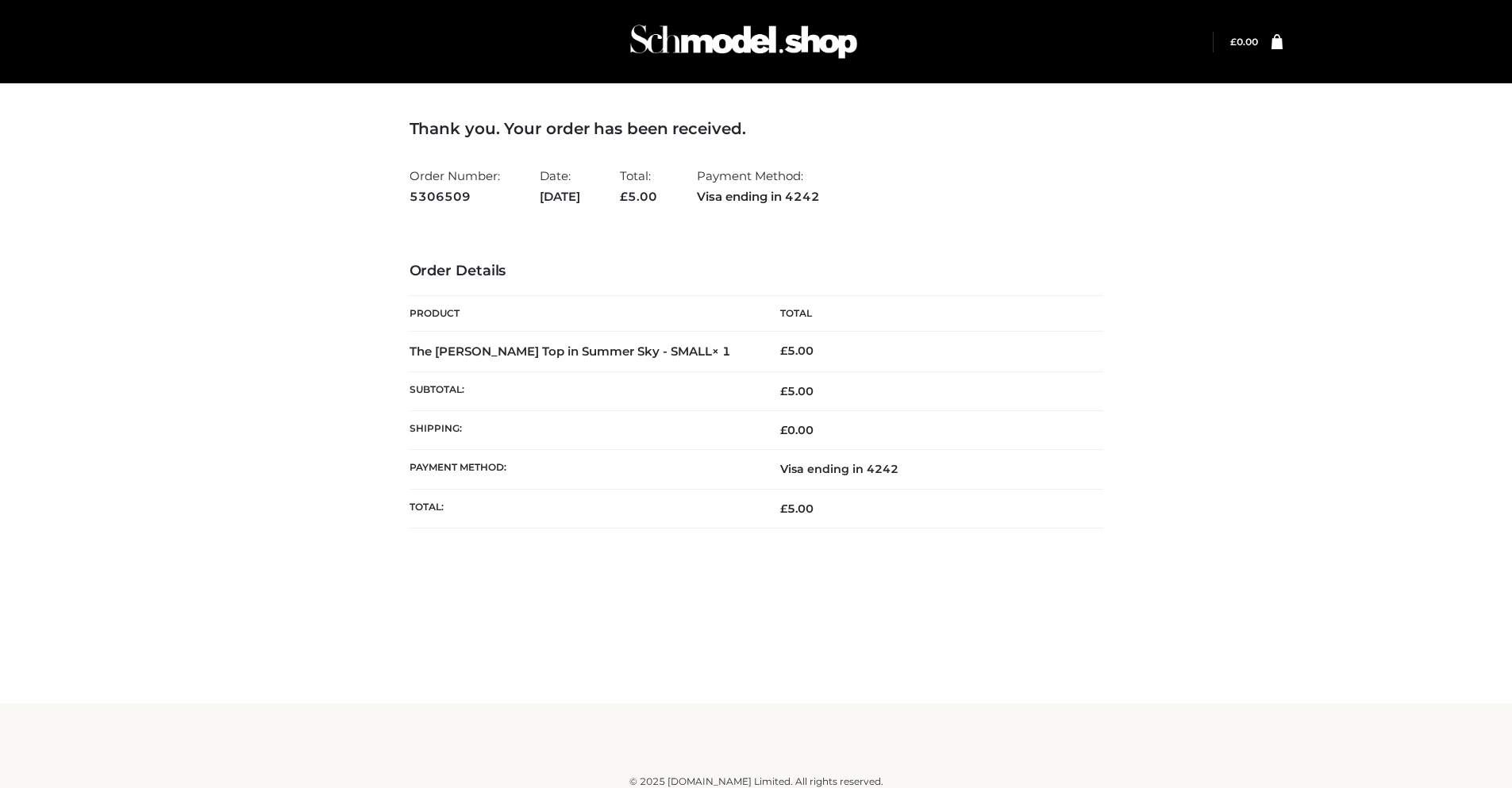  Describe the element at coordinates (930, 469) in the screenshot. I see `td: Visa ending in 4242` at that location.